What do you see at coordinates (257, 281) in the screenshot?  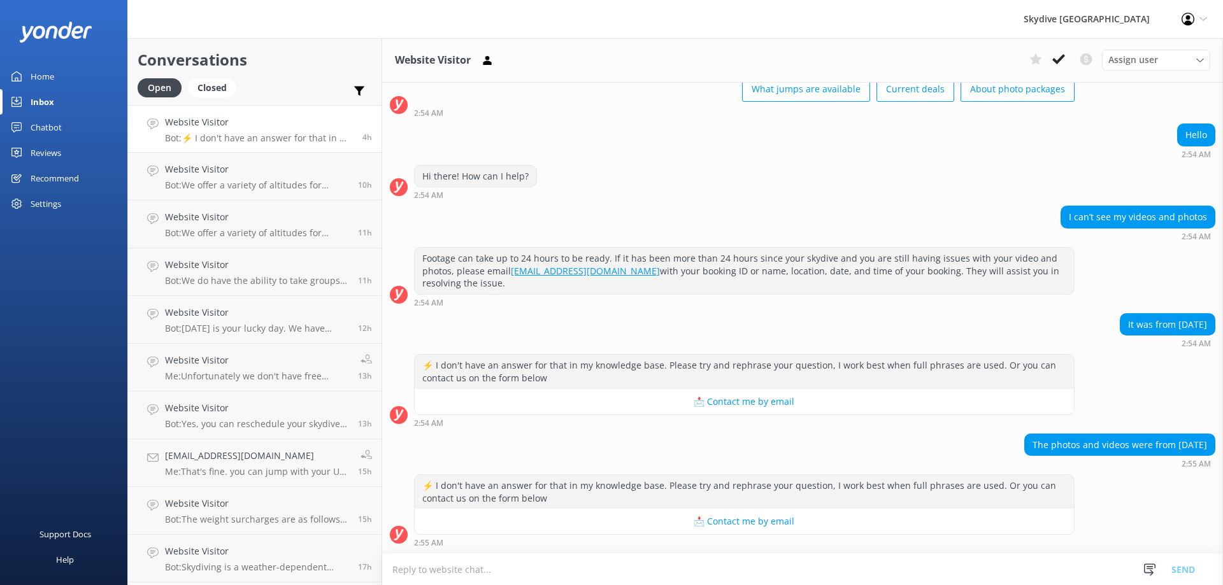 I see `p: Bot: We do have the ability to take groups on the same plane, but group sizes can vary depending ...` at bounding box center [257, 281].